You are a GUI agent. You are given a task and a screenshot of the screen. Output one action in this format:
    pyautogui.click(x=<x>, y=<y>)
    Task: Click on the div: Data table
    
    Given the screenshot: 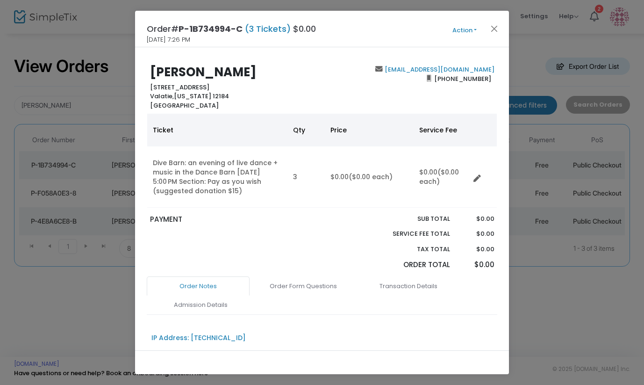 What is the action you would take?
    pyautogui.click(x=322, y=160)
    